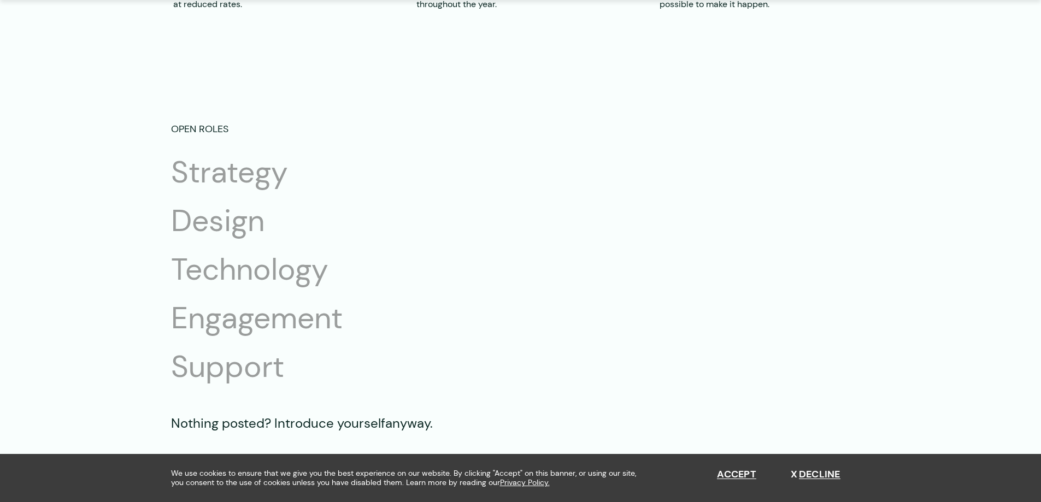  What do you see at coordinates (815, 475) in the screenshot?
I see `button: Decline` at bounding box center [815, 475].